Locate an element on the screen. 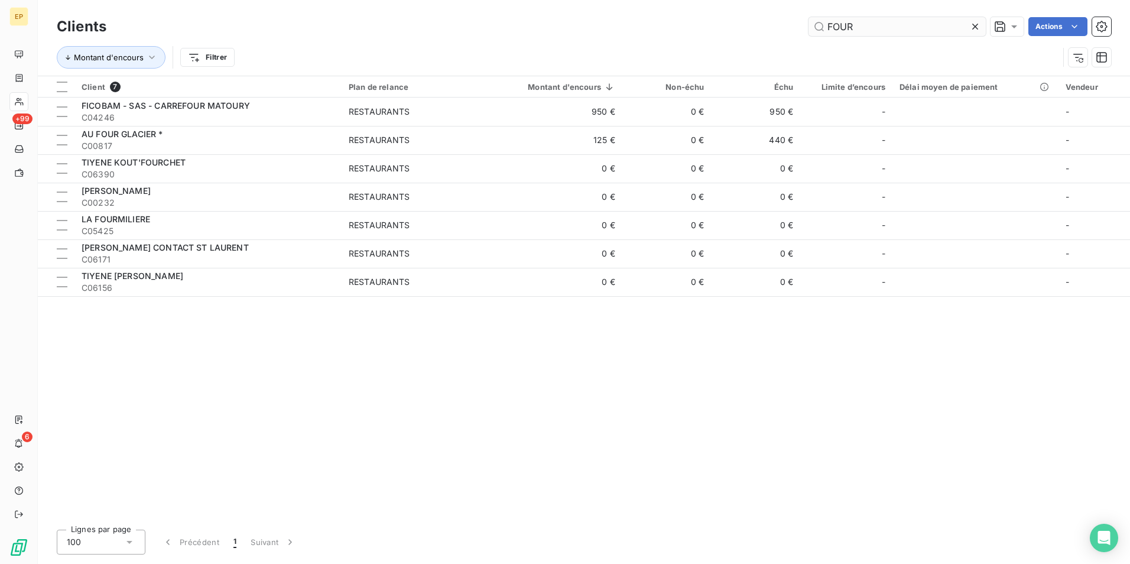 The height and width of the screenshot is (564, 1130). span: C04246 is located at coordinates (208, 118).